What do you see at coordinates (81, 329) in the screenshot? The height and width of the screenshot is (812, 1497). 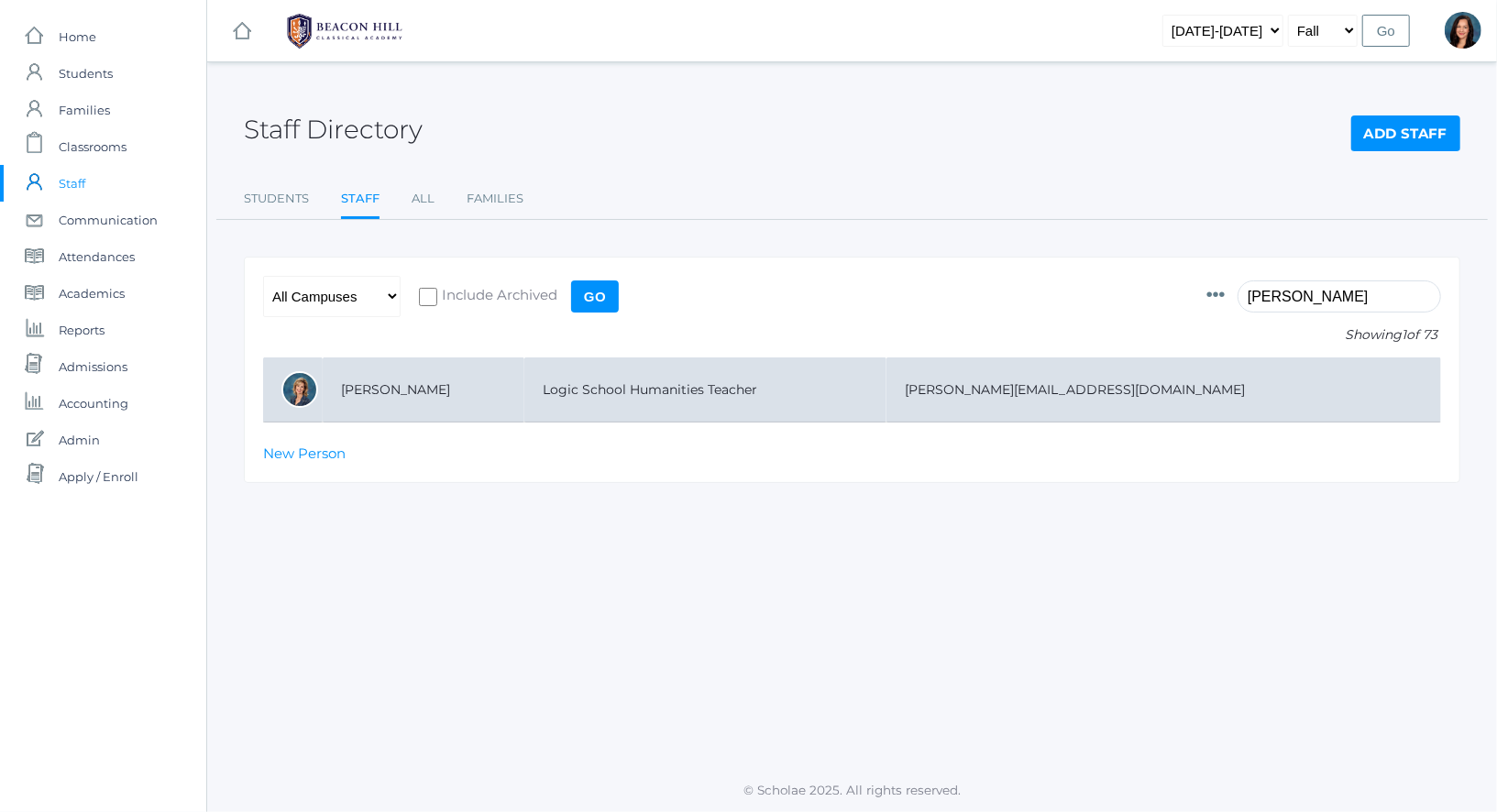 I see `span: Reports` at bounding box center [81, 329].